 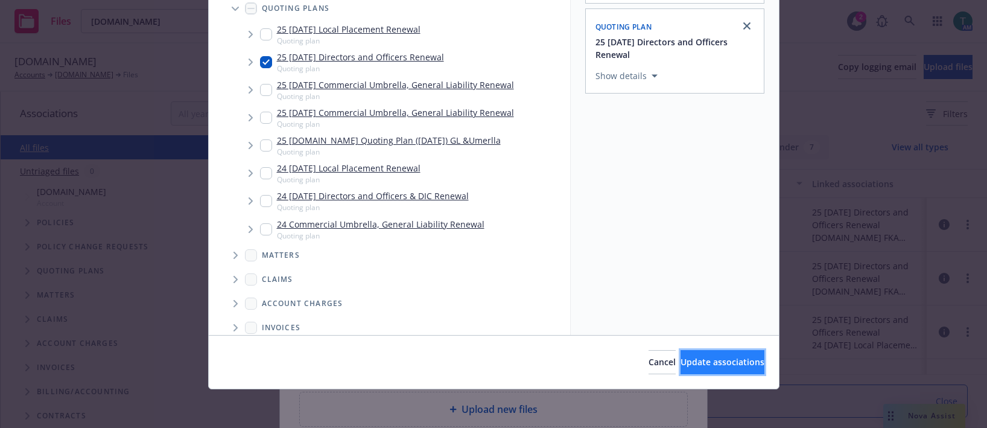 I want to click on button: Show details, so click(x=626, y=76).